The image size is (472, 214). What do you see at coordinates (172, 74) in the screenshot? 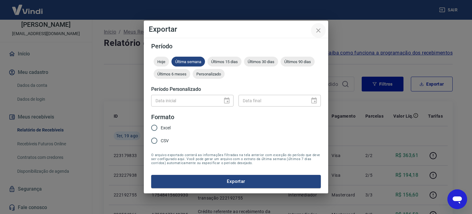
I see `div: Últimos 6 meses` at bounding box center [172, 74].